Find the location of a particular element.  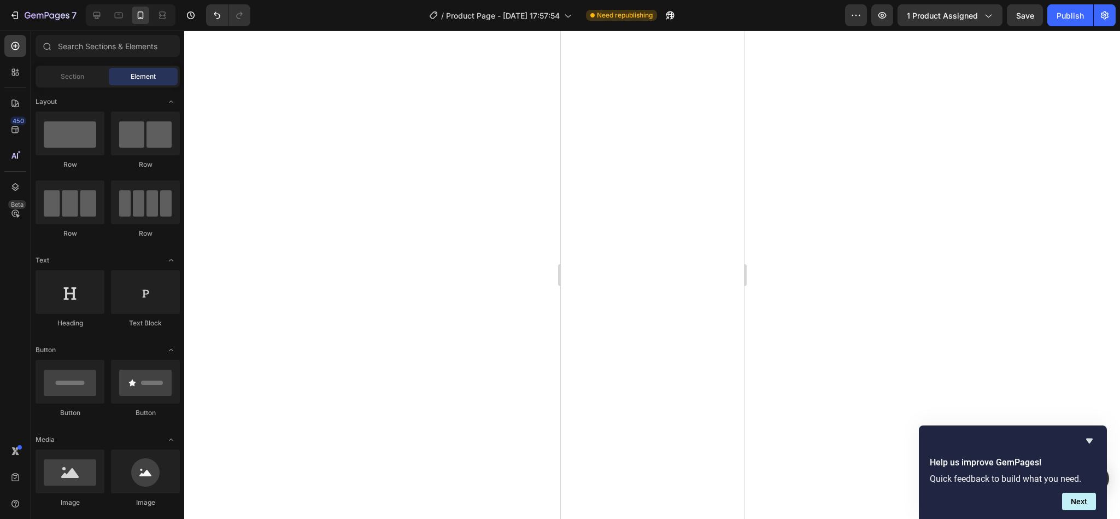

p: Quick feedback to build what you need. is located at coordinates (1013, 478).